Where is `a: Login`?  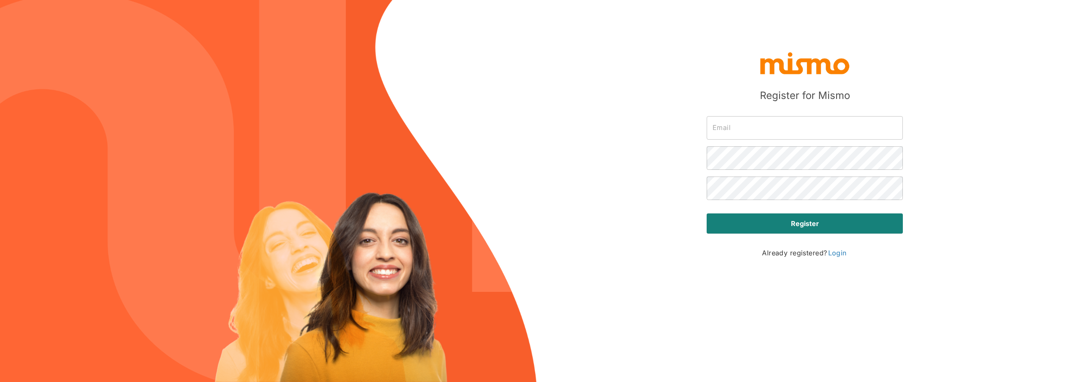
a: Login is located at coordinates (837, 253).